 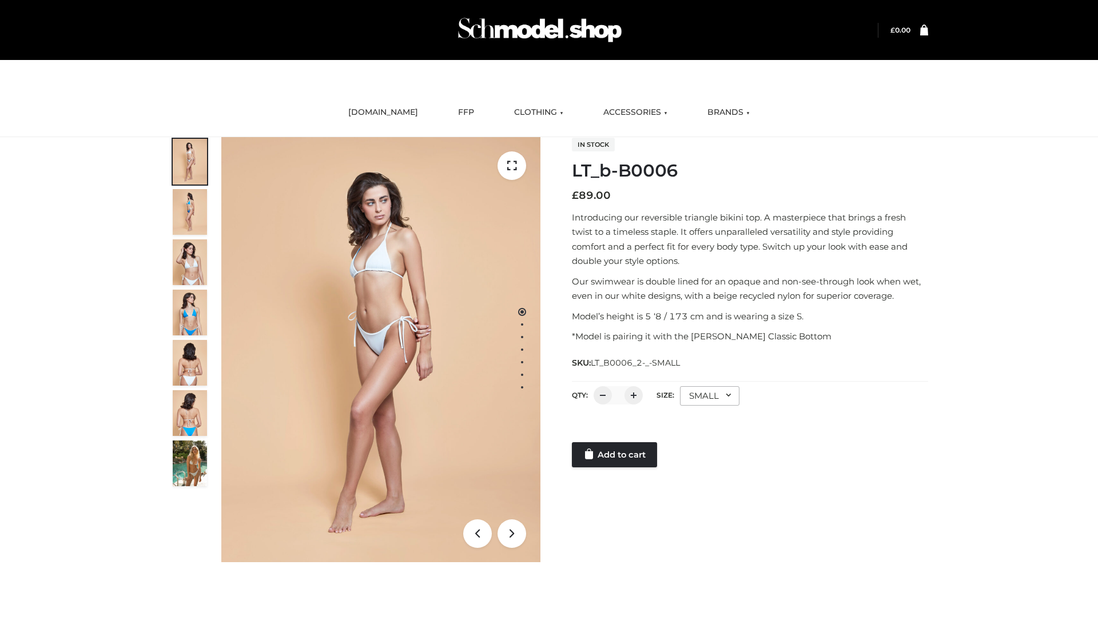 What do you see at coordinates (749, 289) in the screenshot?
I see `p: Our swimwear is double lined for an opaque and non-see-through look when wet, even in our white d...` at bounding box center [749, 289].